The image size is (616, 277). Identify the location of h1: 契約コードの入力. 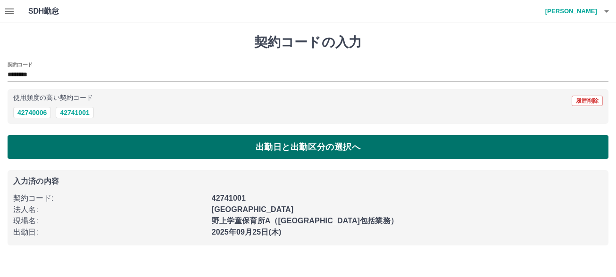
(308, 42).